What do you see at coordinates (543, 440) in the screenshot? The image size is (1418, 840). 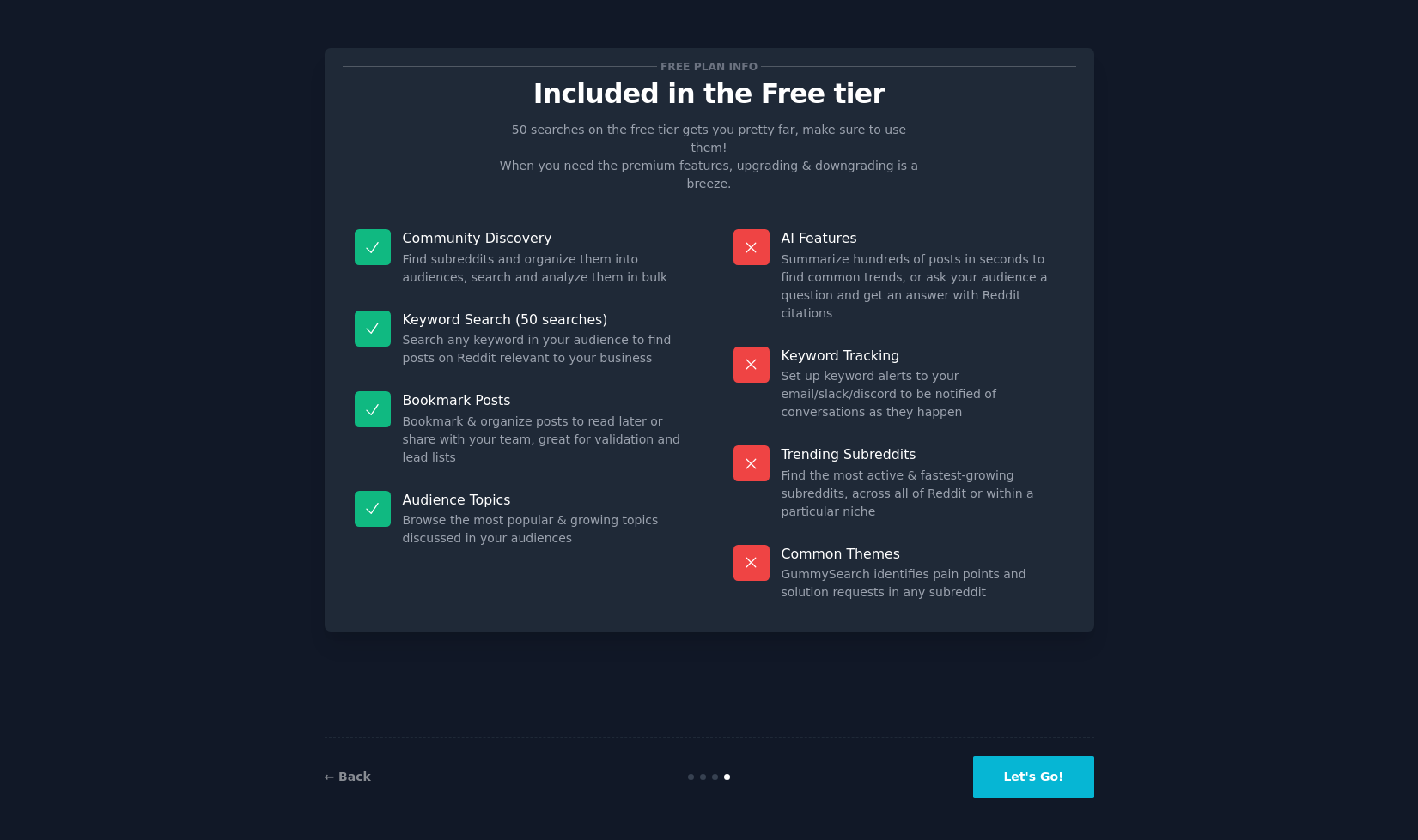 I see `dd: Bookmark & organize posts to read later or share with your team, great for validation and lead lists` at bounding box center [543, 440].